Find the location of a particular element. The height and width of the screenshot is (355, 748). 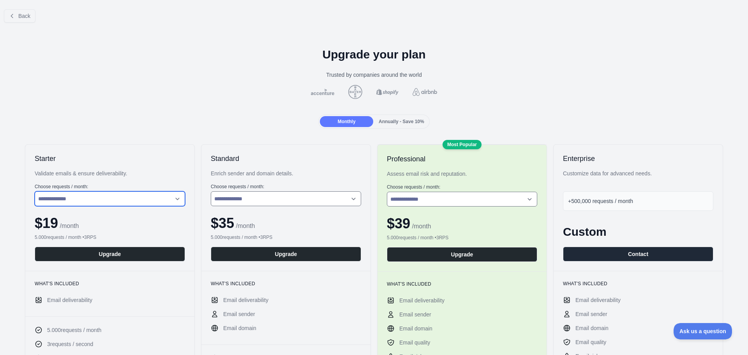

h2: Professional is located at coordinates (462, 159).